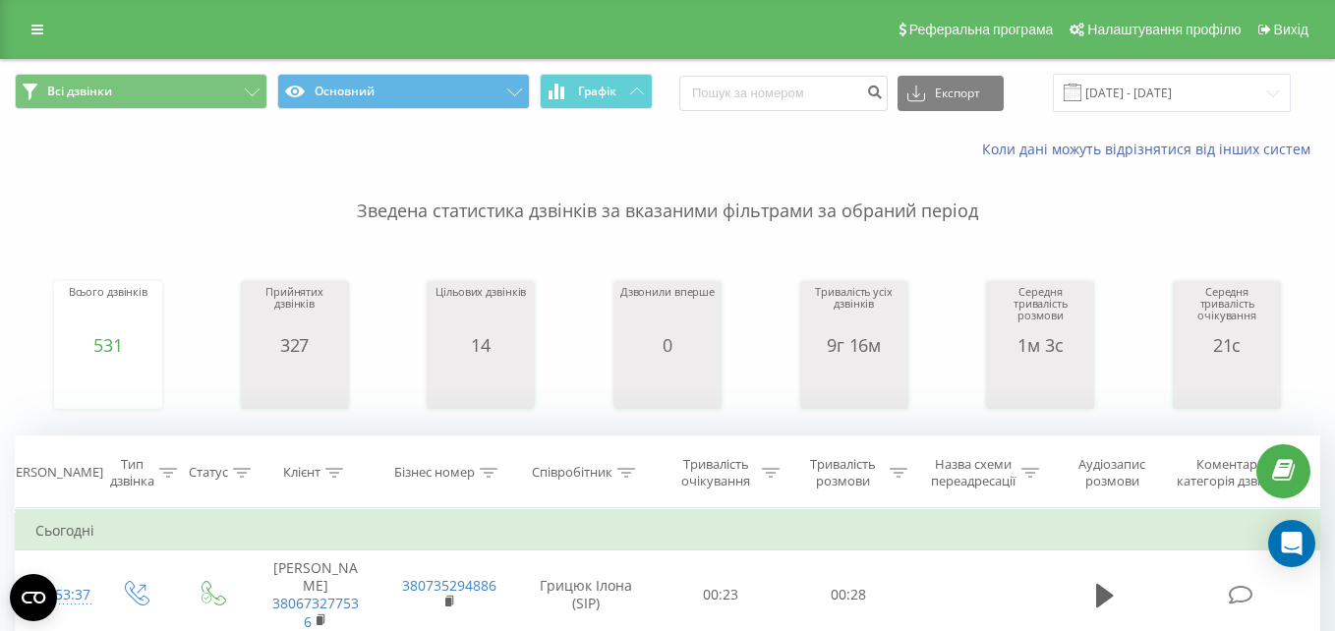  I want to click on span: Налаштування профілю, so click(1164, 29).